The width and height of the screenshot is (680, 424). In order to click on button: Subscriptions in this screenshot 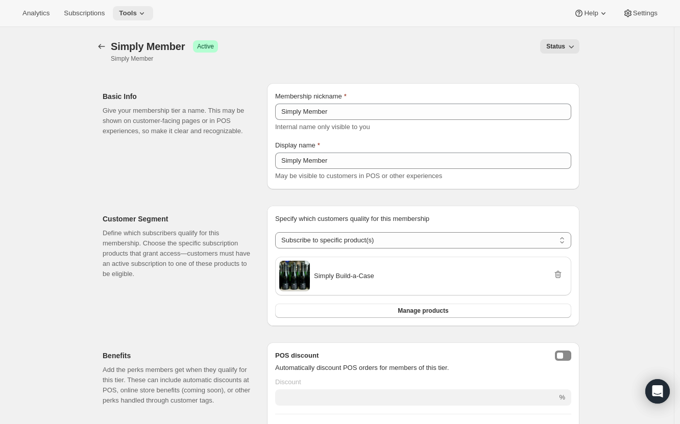, I will do `click(84, 13)`.